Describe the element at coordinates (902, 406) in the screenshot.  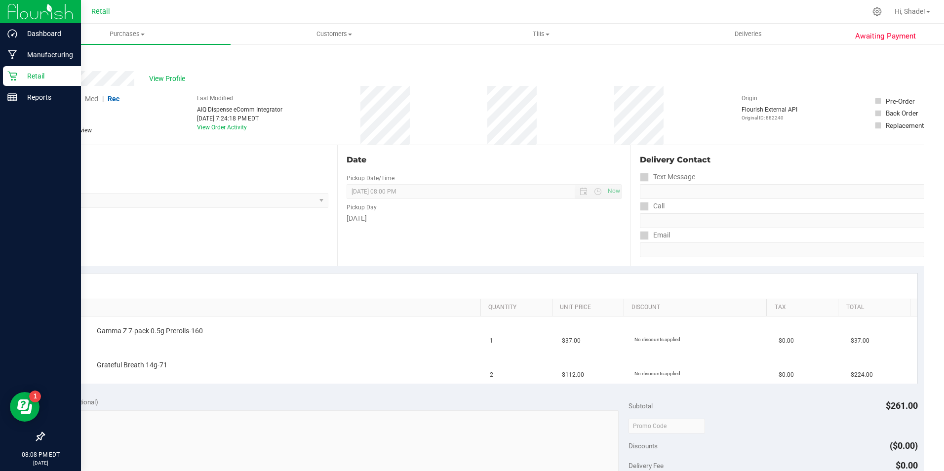
I see `span: $261.00` at that location.